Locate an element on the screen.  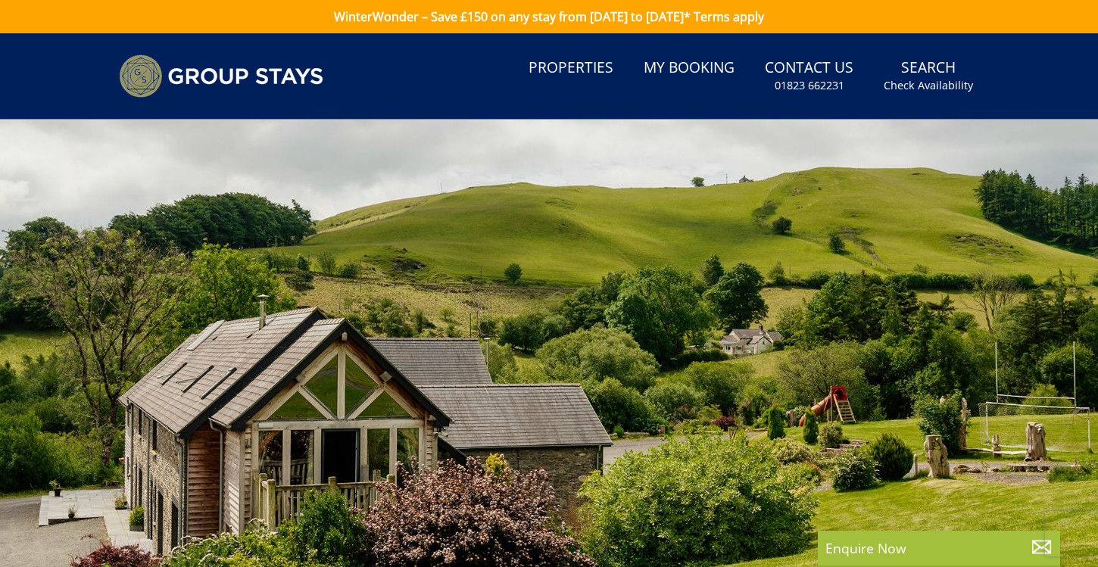
img: Group Stays is located at coordinates (221, 76).